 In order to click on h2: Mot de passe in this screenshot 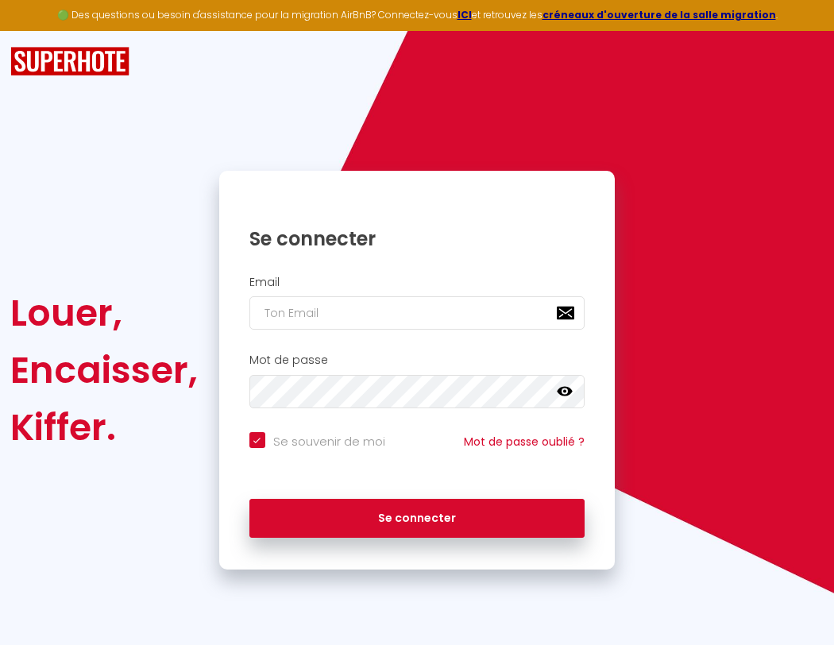, I will do `click(417, 360)`.